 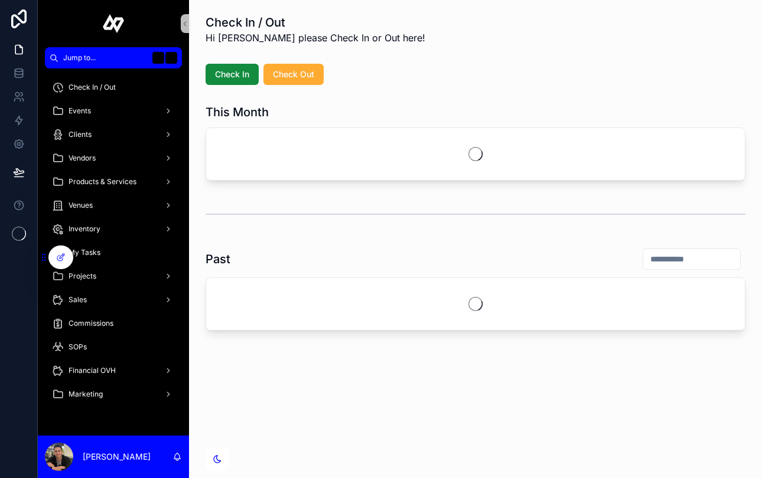 I want to click on span: Inventory, so click(x=84, y=229).